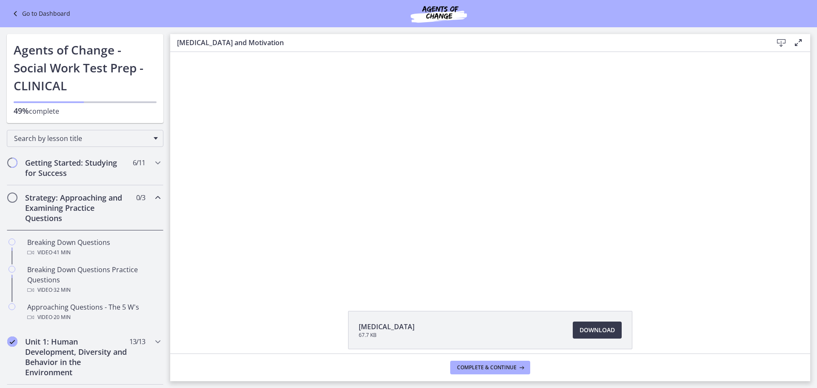 The image size is (817, 388). Describe the element at coordinates (77, 168) in the screenshot. I see `h2: Getting Started: Studying for Success` at that location.